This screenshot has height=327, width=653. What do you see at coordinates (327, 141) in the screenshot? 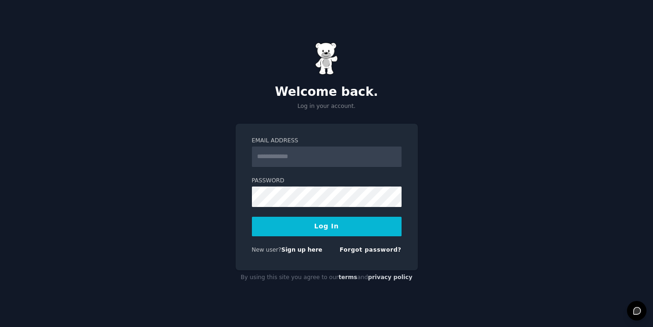
I see `label: Email Address` at bounding box center [327, 141].